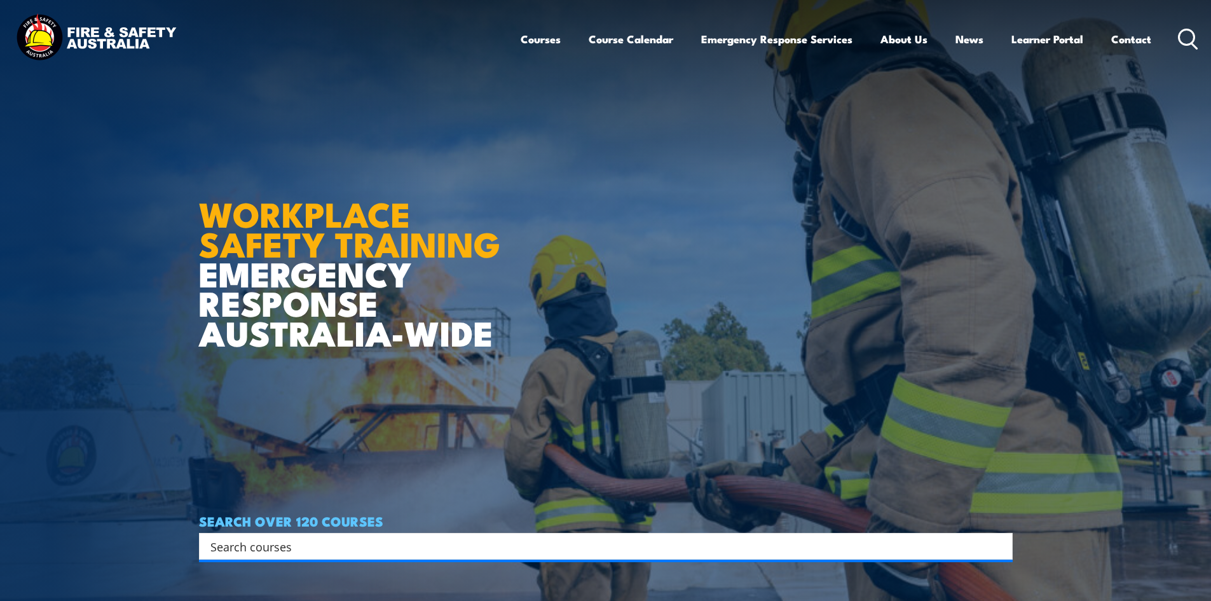 The image size is (1211, 601). What do you see at coordinates (1047, 39) in the screenshot?
I see `a: Learner Portal` at bounding box center [1047, 39].